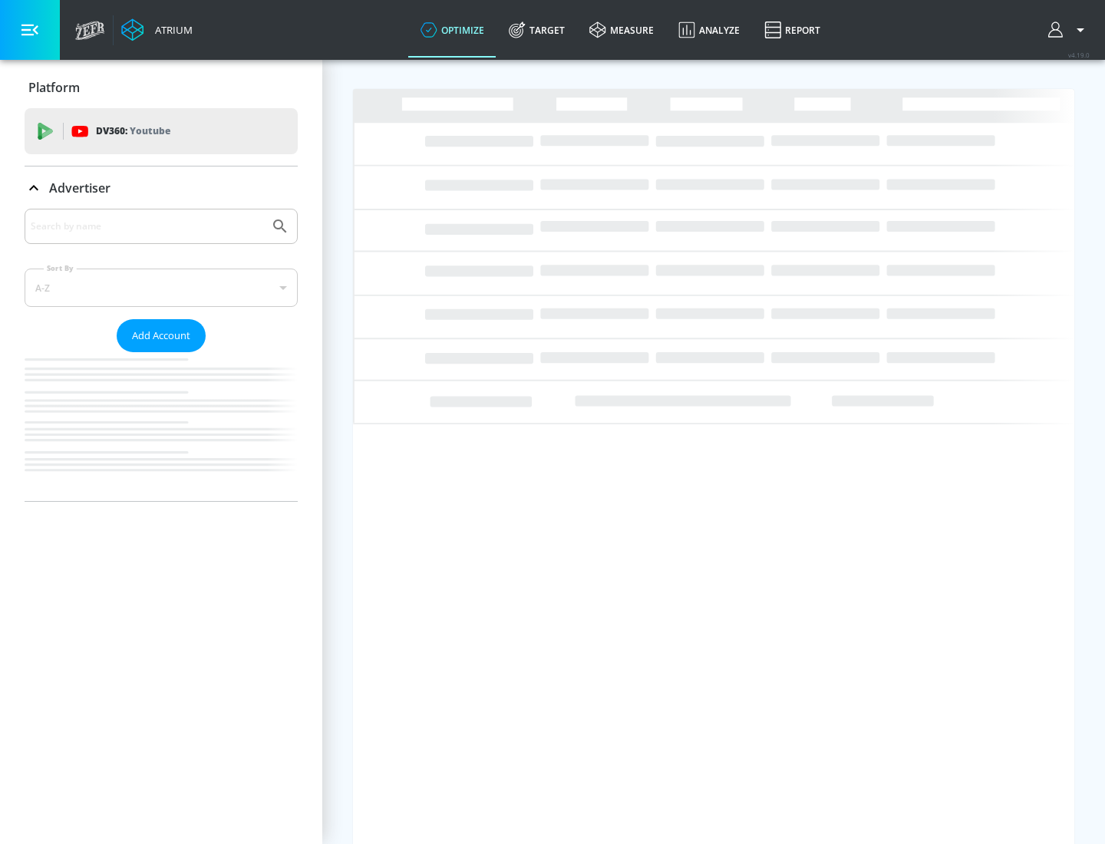 This screenshot has width=1105, height=844. Describe the element at coordinates (792, 30) in the screenshot. I see `a: Report` at that location.